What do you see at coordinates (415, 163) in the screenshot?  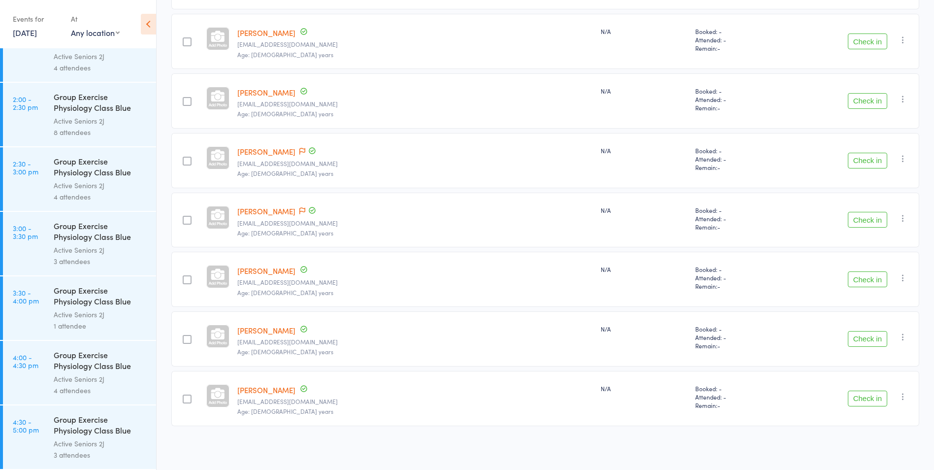 I see `small: arr@bridgestar.com.au` at bounding box center [415, 163].